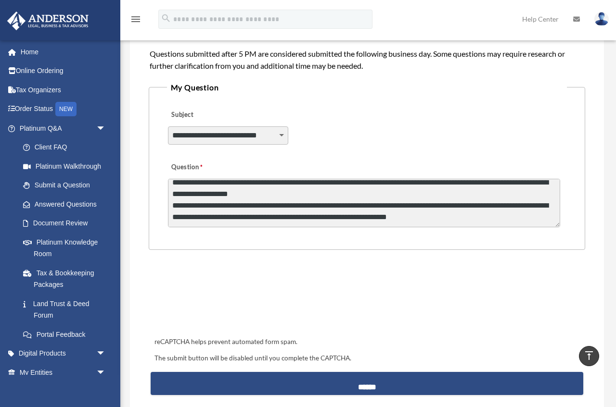  What do you see at coordinates (67, 224) in the screenshot?
I see `a: Document Review` at bounding box center [67, 224].